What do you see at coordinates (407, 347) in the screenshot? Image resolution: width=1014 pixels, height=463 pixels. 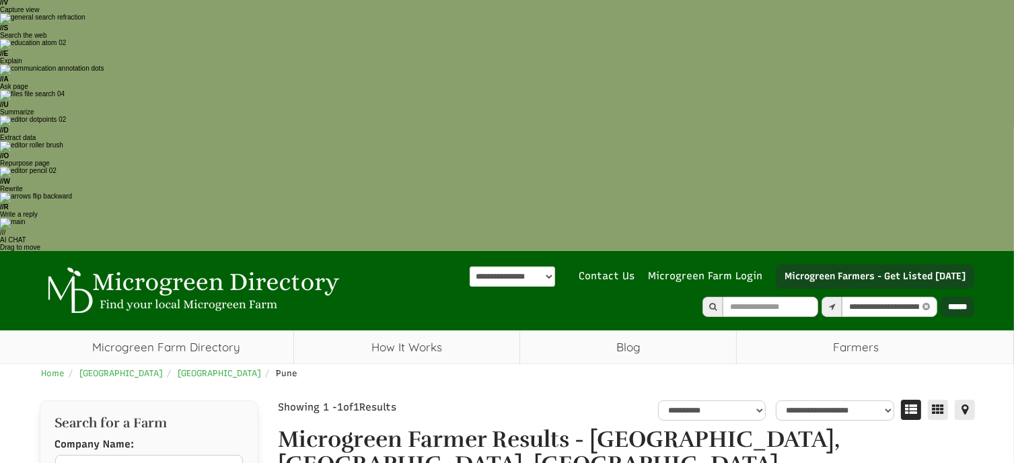 I see `a: How It Works` at bounding box center [407, 347].